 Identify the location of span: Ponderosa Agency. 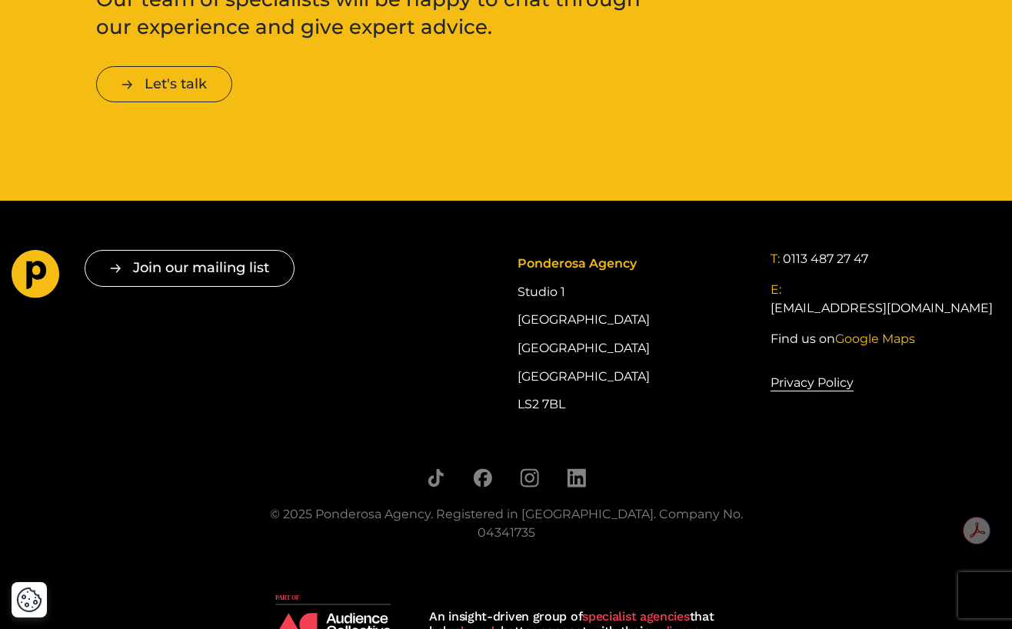
(576, 263).